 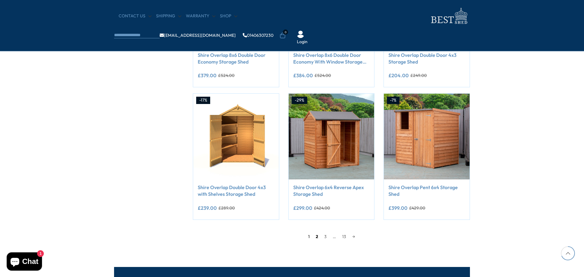 What do you see at coordinates (207, 208) in the screenshot?
I see `ins: £239.00` at bounding box center [207, 208].